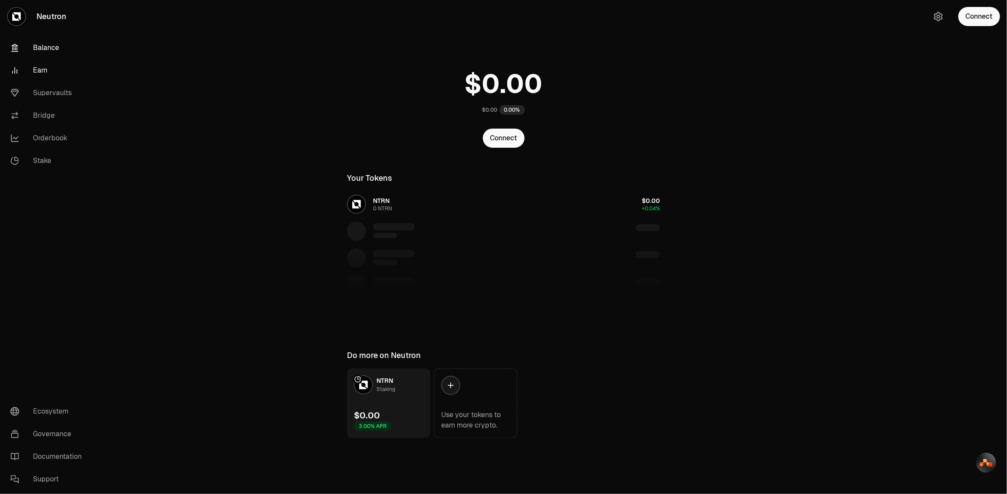 The image size is (1007, 494). I want to click on a: Governance, so click(49, 434).